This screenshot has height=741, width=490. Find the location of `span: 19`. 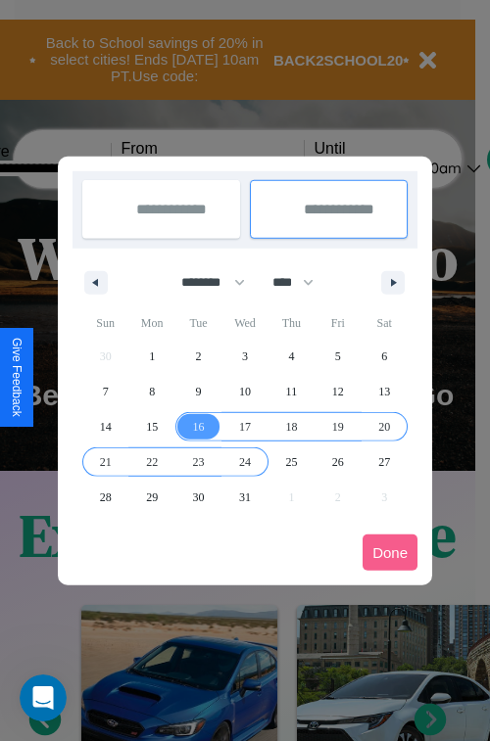

span: 19 is located at coordinates (338, 427).